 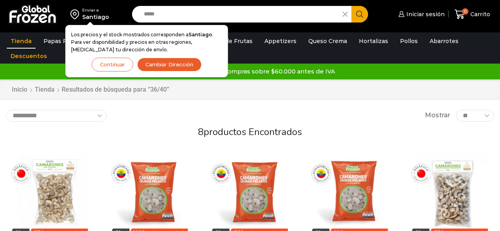 I want to click on strong: Santiago, so click(x=200, y=34).